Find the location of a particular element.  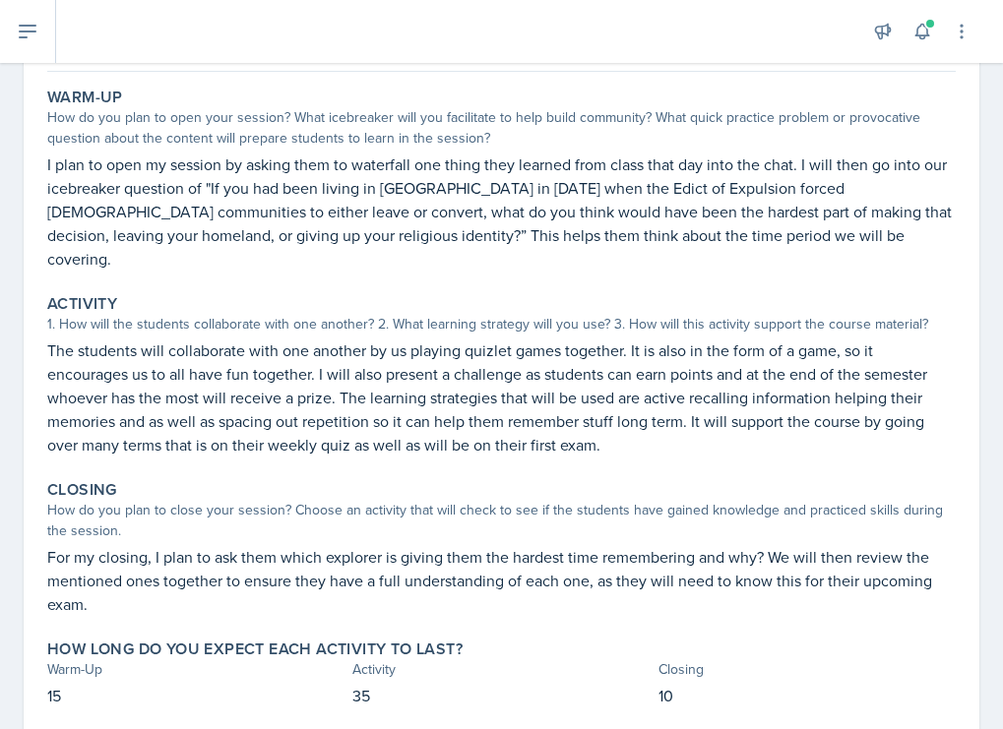

p: I plan to open my session by asking them to waterfall one thing they learned from class that day ... is located at coordinates (501, 212).